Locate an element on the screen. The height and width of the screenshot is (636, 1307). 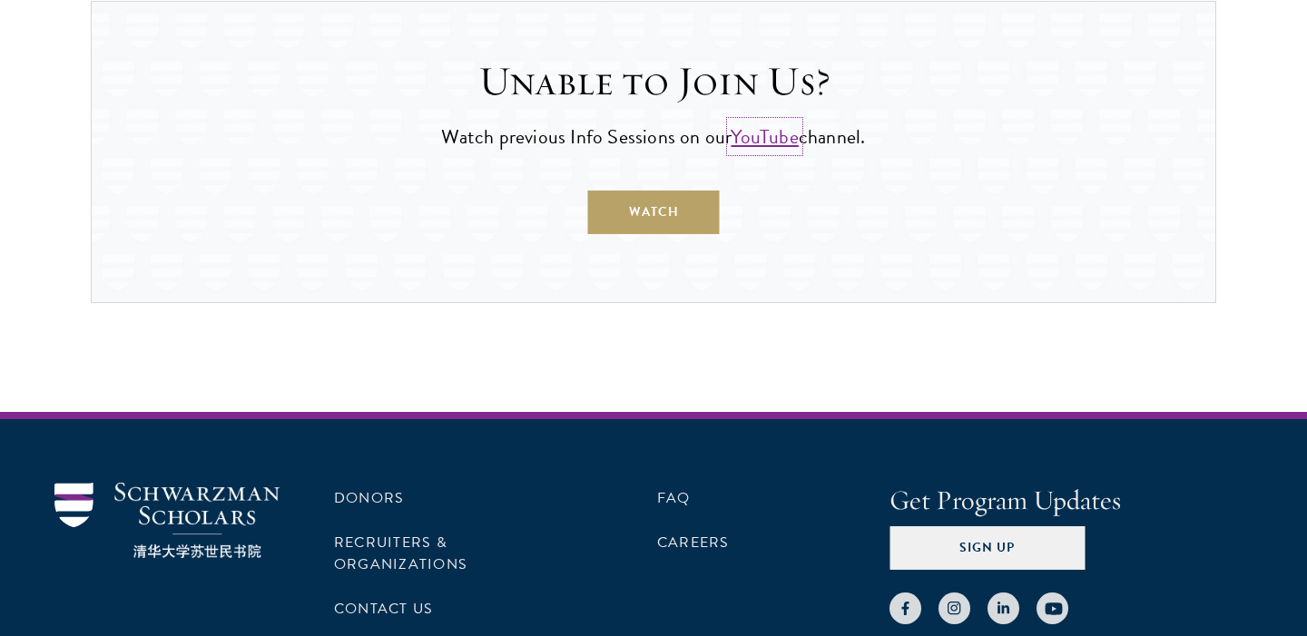
a: Recruiters & Organizations is located at coordinates (400, 554).